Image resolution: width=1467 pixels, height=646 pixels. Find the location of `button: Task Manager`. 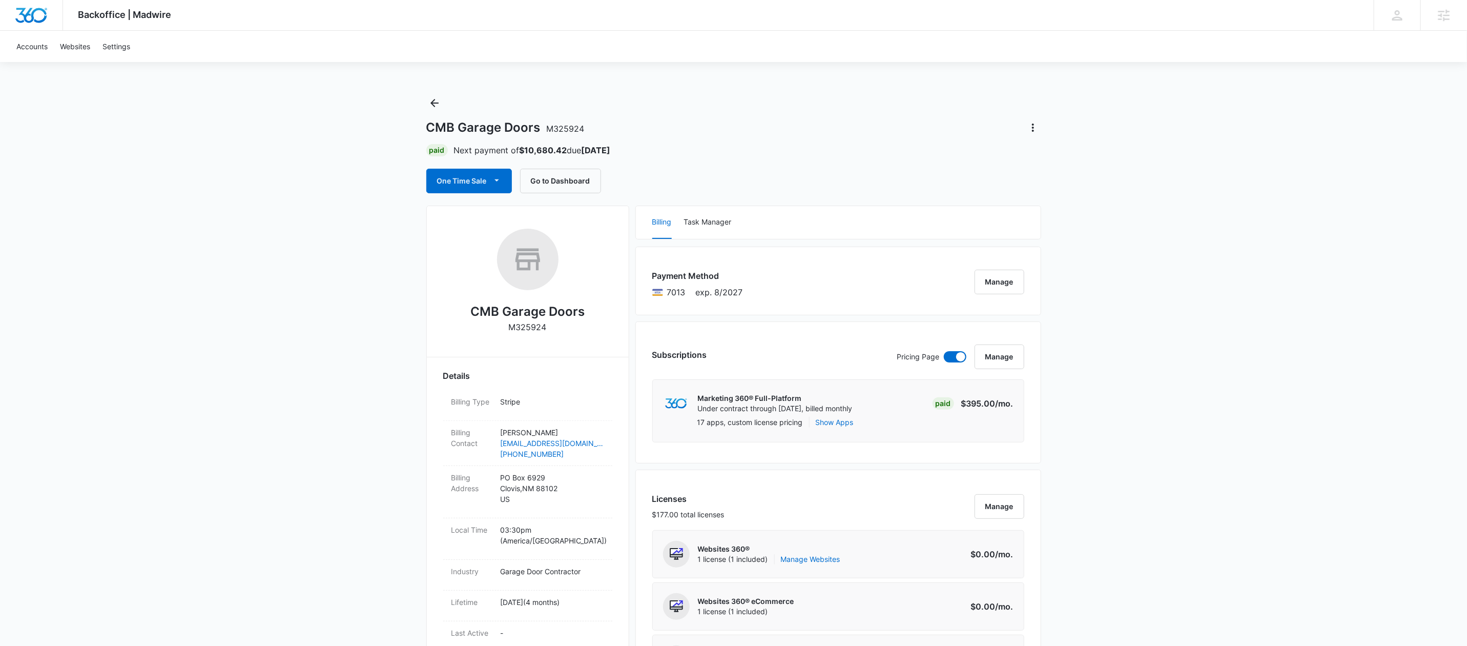

button: Task Manager is located at coordinates (708, 222).